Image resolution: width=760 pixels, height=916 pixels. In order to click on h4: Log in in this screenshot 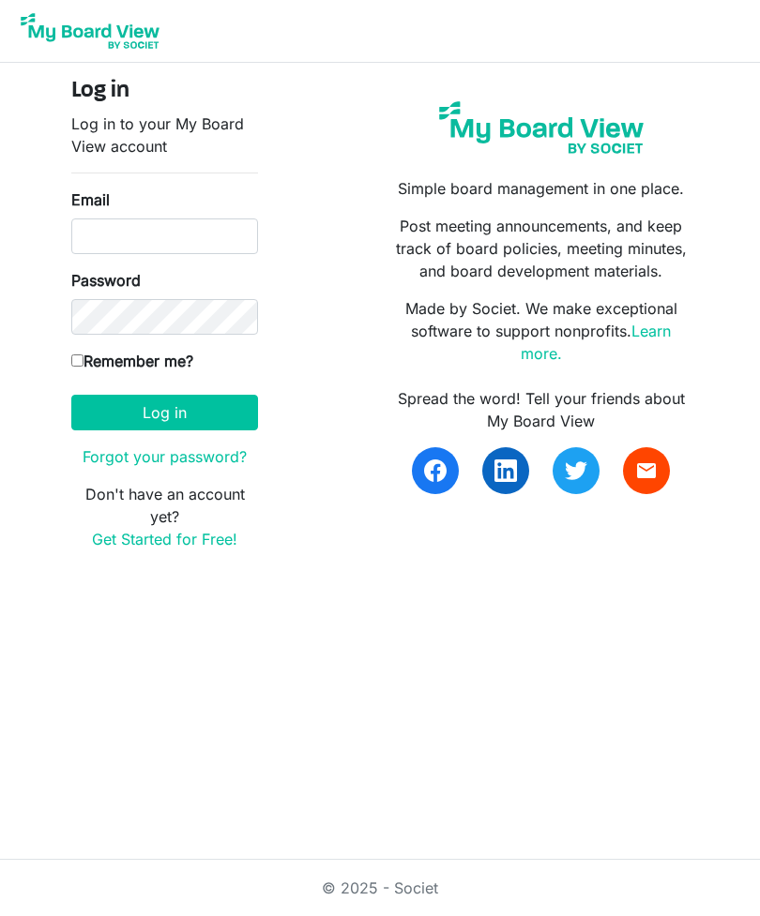, I will do `click(164, 91)`.